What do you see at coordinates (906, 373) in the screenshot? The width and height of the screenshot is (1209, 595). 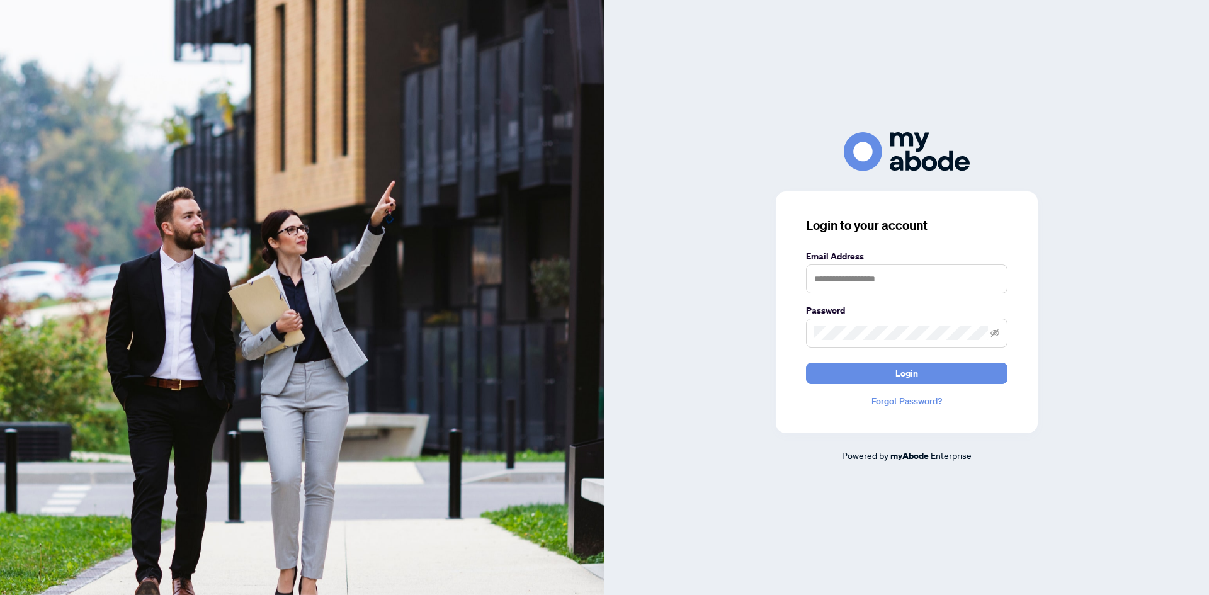 I see `span: Login` at bounding box center [906, 373].